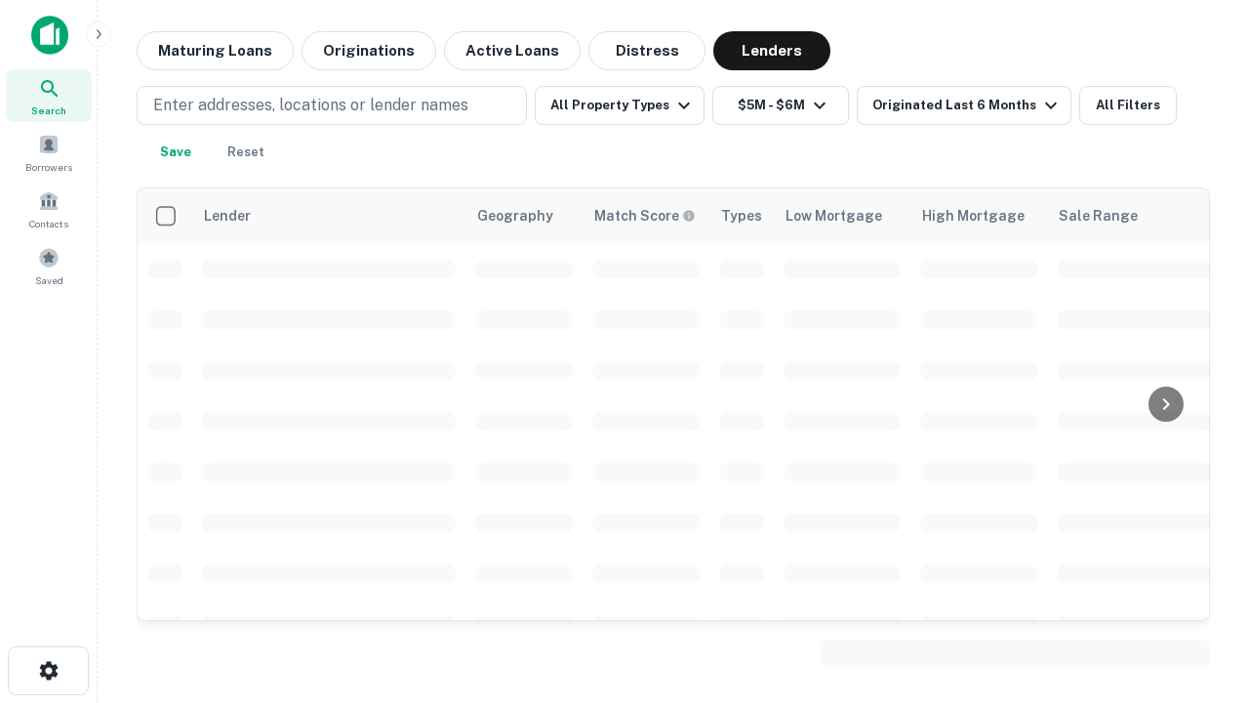 Image resolution: width=1249 pixels, height=703 pixels. What do you see at coordinates (524, 216) in the screenshot?
I see `th: Geography` at bounding box center [524, 216].